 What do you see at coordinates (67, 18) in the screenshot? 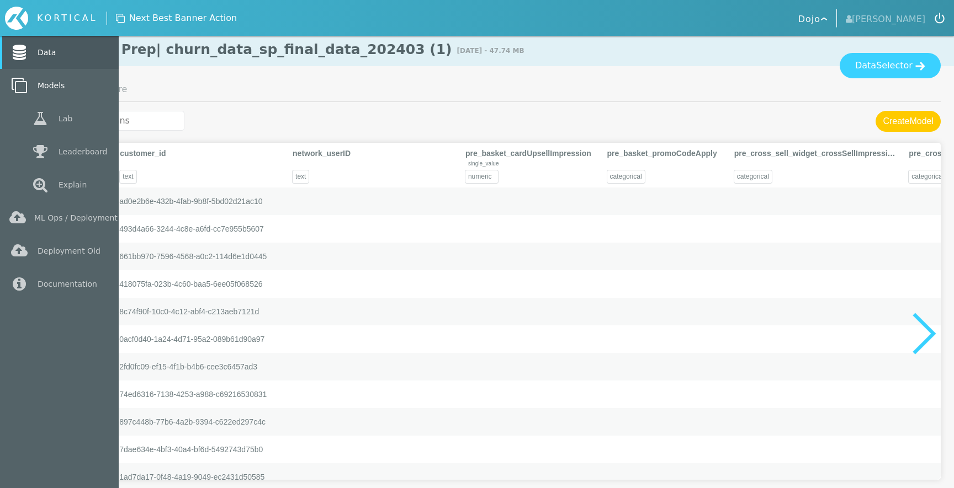
I see `div: KORTICAL` at bounding box center [67, 18].